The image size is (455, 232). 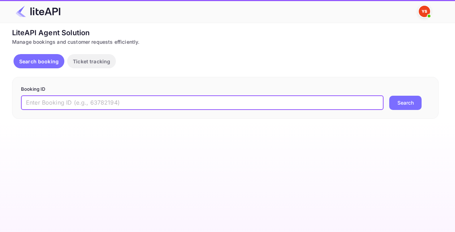 I want to click on p: Booking ID, so click(x=226, y=89).